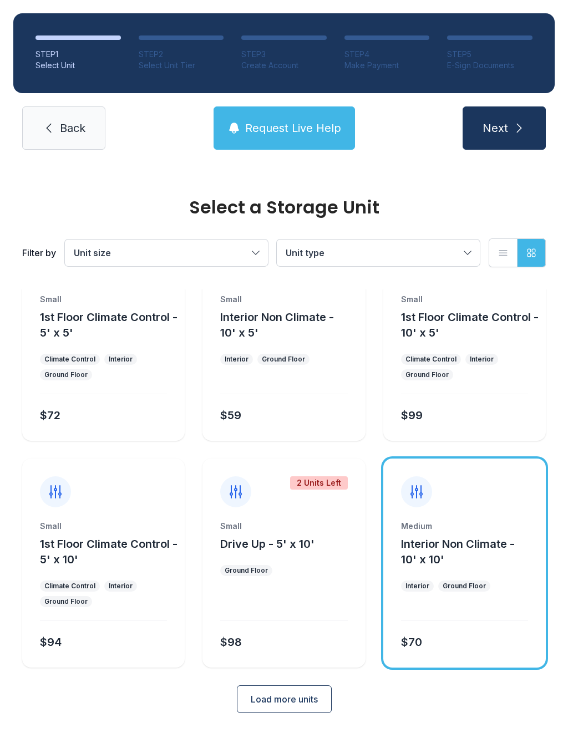  I want to click on span: Back, so click(73, 128).